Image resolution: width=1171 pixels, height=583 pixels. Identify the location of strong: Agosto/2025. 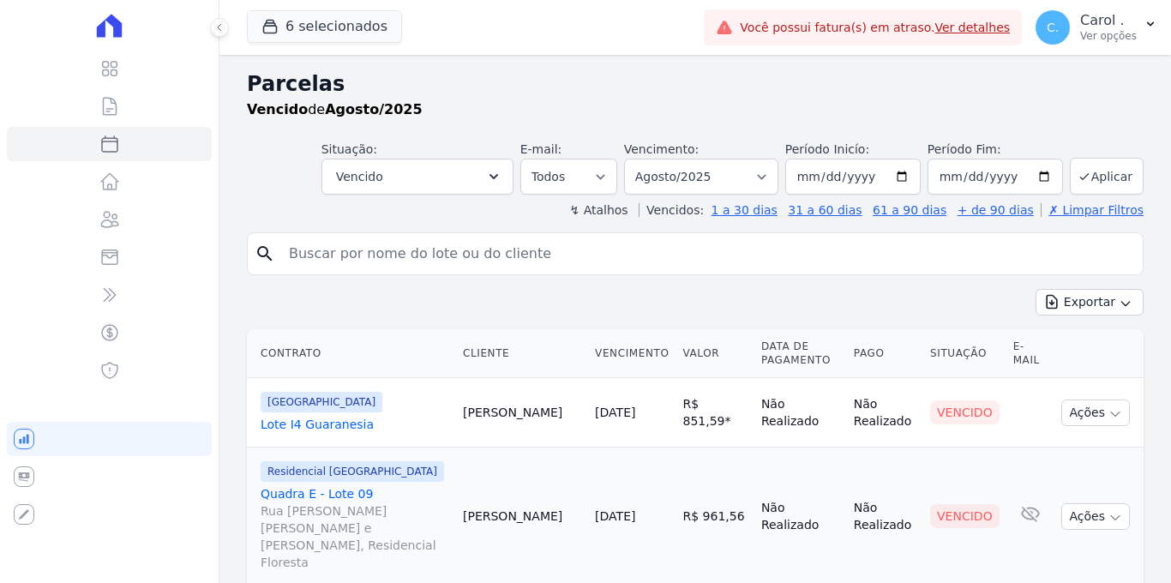
(373, 109).